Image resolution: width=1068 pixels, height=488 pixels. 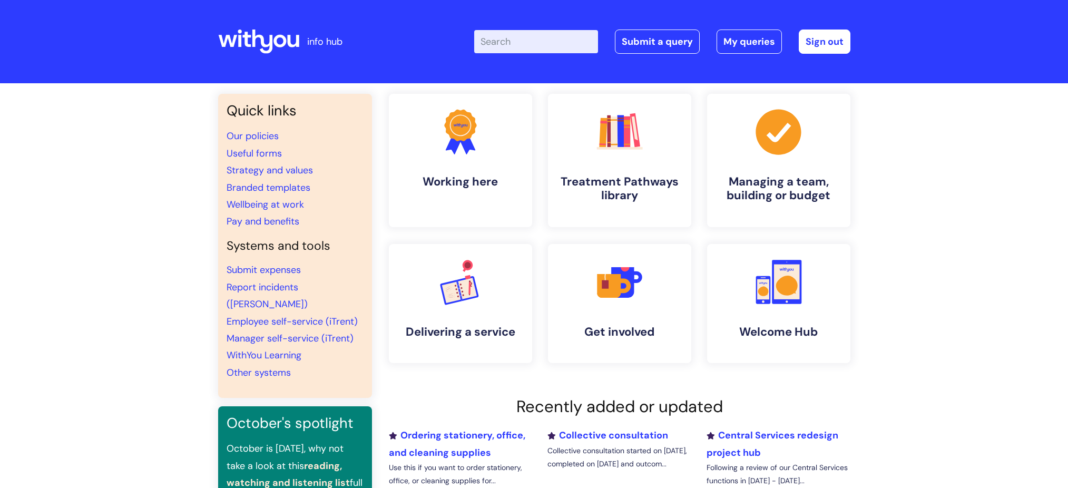 I want to click on a: Treatment Pathways library, so click(x=620, y=160).